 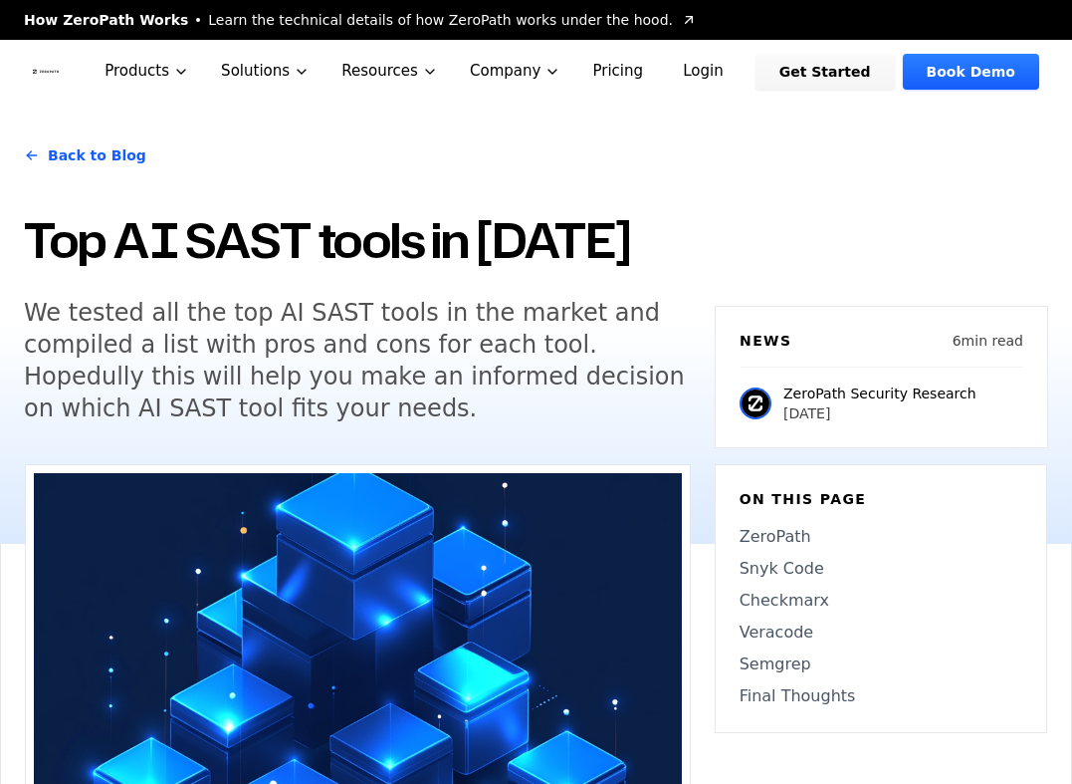 I want to click on img: ZeroPath Security Research, so click(x=756, y=403).